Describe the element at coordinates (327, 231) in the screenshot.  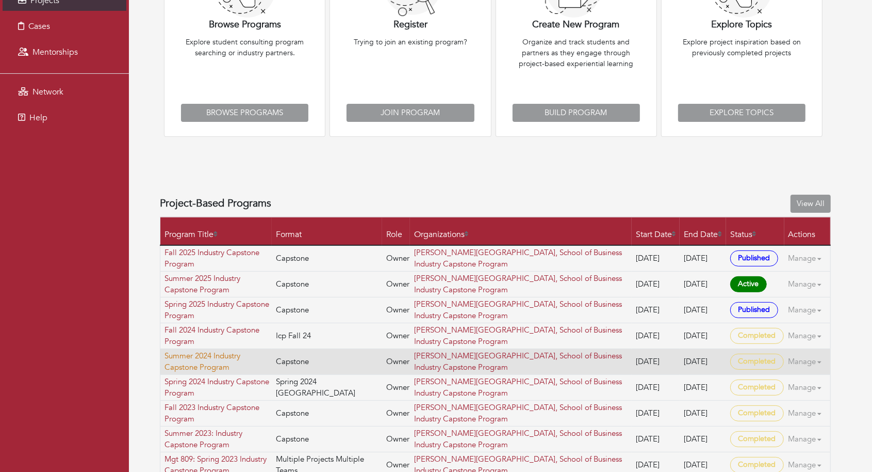
I see `th: Format` at that location.